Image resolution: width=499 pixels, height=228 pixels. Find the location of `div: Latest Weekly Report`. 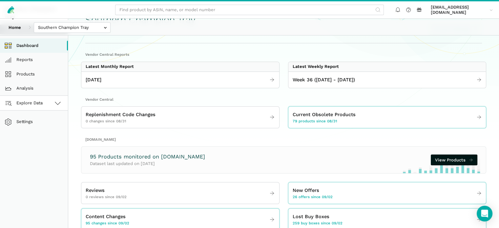

div: Latest Weekly Report is located at coordinates (316, 67).